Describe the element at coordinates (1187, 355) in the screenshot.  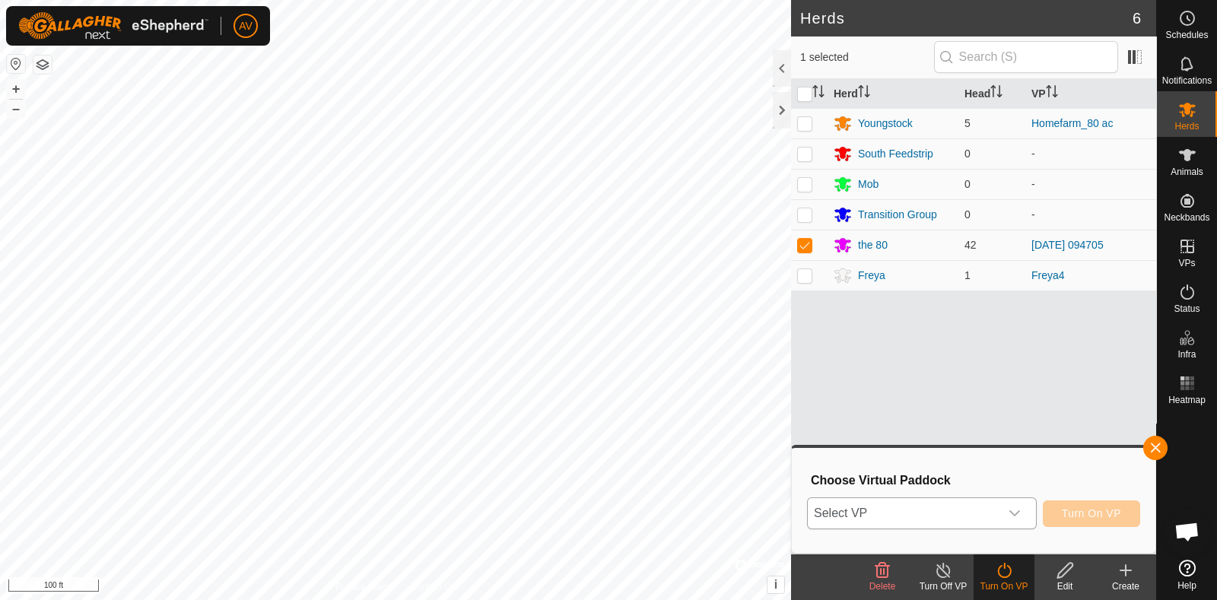
I see `span: Infra` at that location.